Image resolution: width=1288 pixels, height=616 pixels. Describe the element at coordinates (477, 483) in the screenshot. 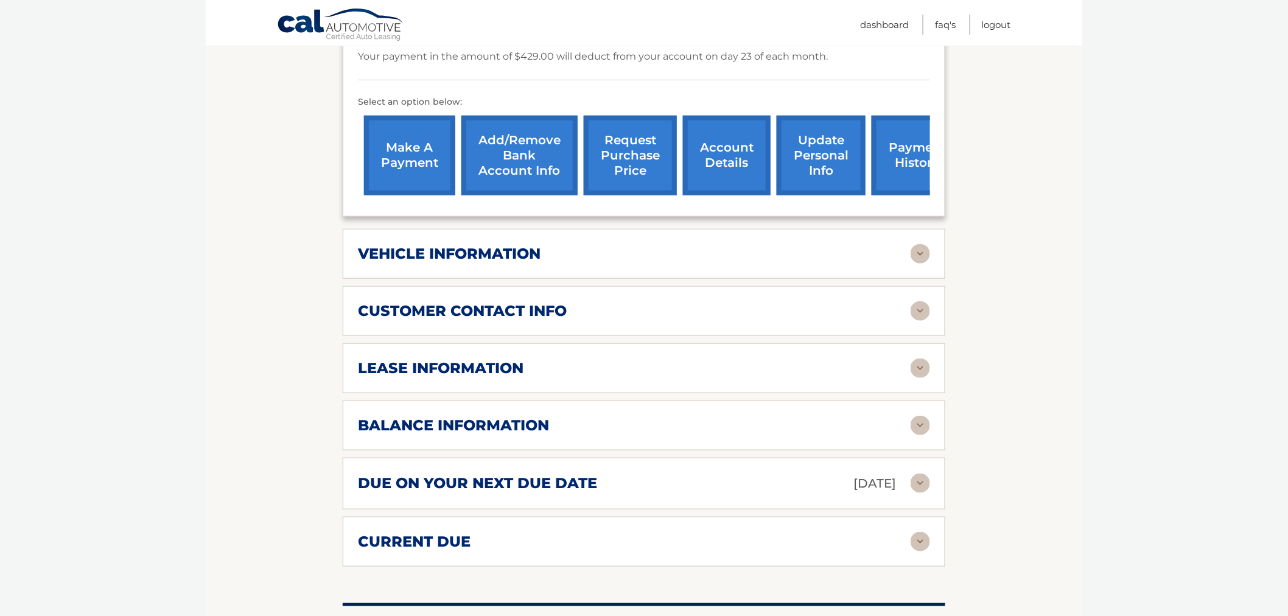

I see `h2: due on your next due date` at that location.